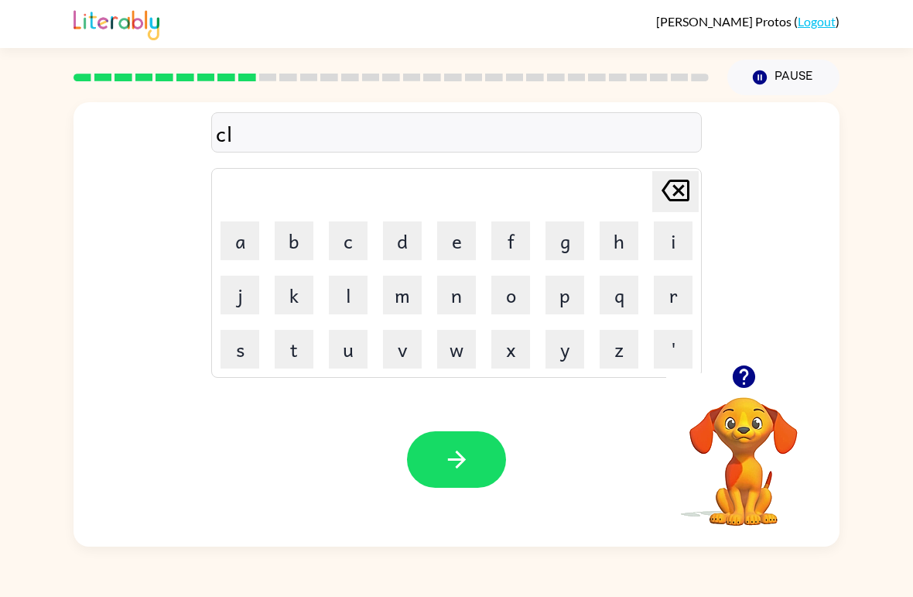 Image resolution: width=913 pixels, height=597 pixels. Describe the element at coordinates (456, 349) in the screenshot. I see `button: w` at that location.